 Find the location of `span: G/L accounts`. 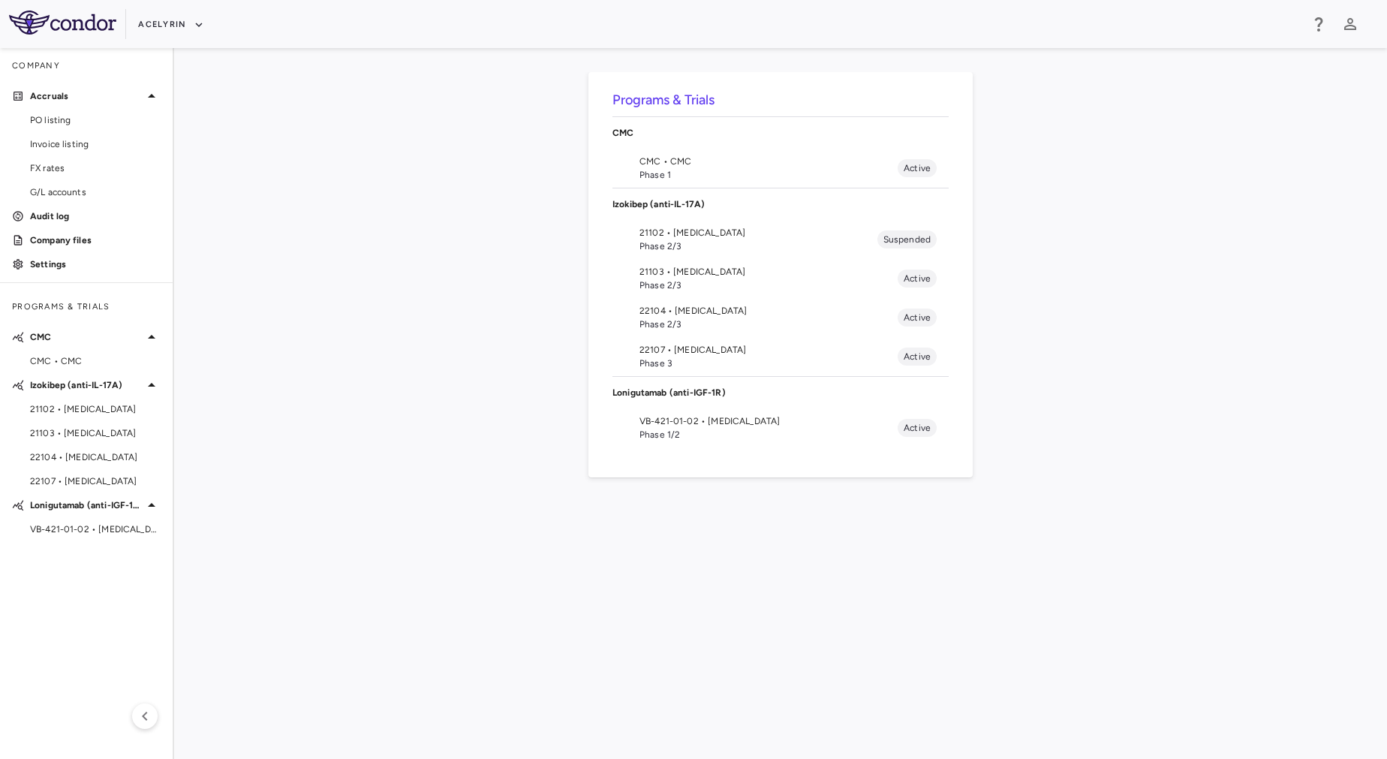

span: G/L accounts is located at coordinates (95, 192).